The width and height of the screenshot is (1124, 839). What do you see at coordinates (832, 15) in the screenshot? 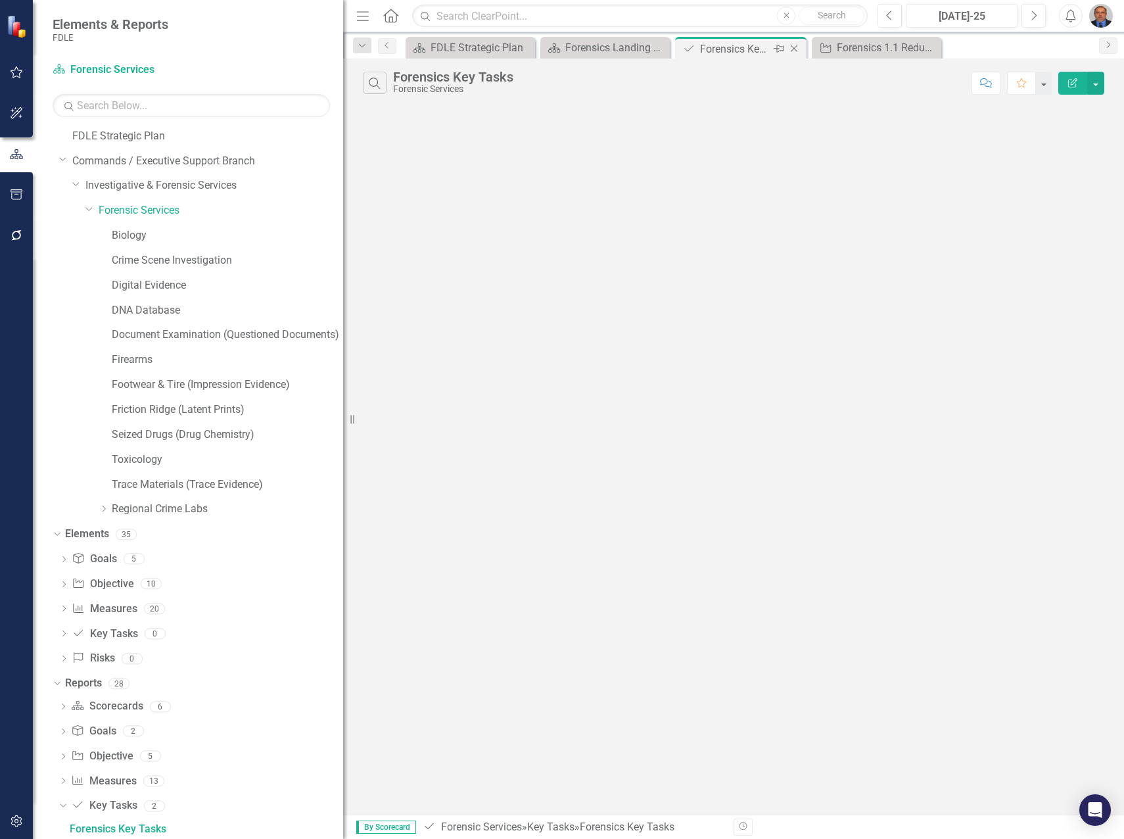
I see `span: Search` at bounding box center [832, 15].